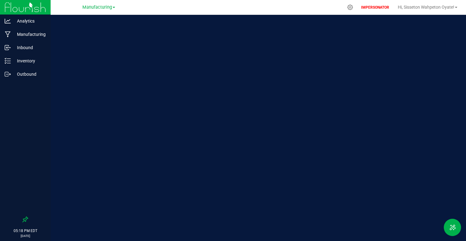  What do you see at coordinates (29, 34) in the screenshot?
I see `p: Manufacturing` at bounding box center [29, 34].